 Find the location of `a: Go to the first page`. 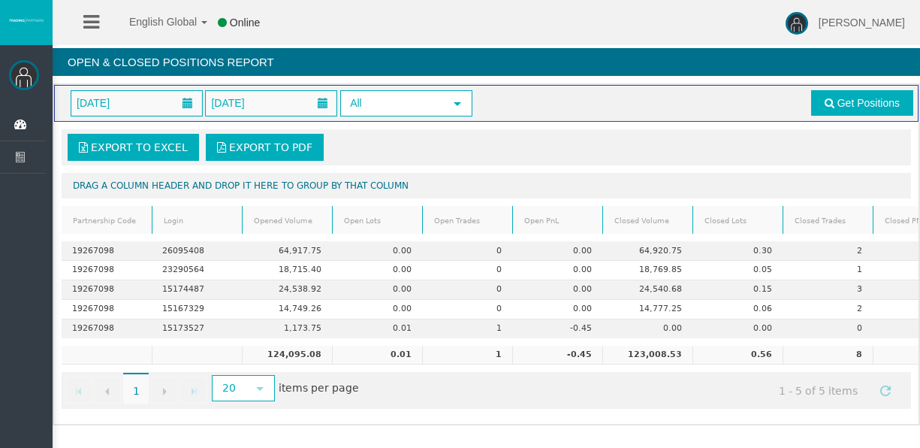

a: Go to the first page is located at coordinates (79, 390).